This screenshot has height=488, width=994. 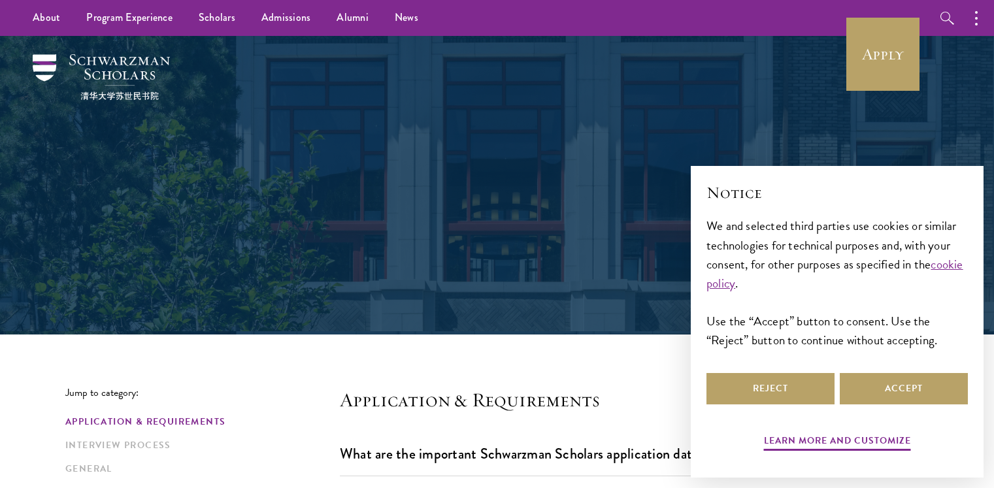 What do you see at coordinates (883, 54) in the screenshot?
I see `a: Apply` at bounding box center [883, 54].